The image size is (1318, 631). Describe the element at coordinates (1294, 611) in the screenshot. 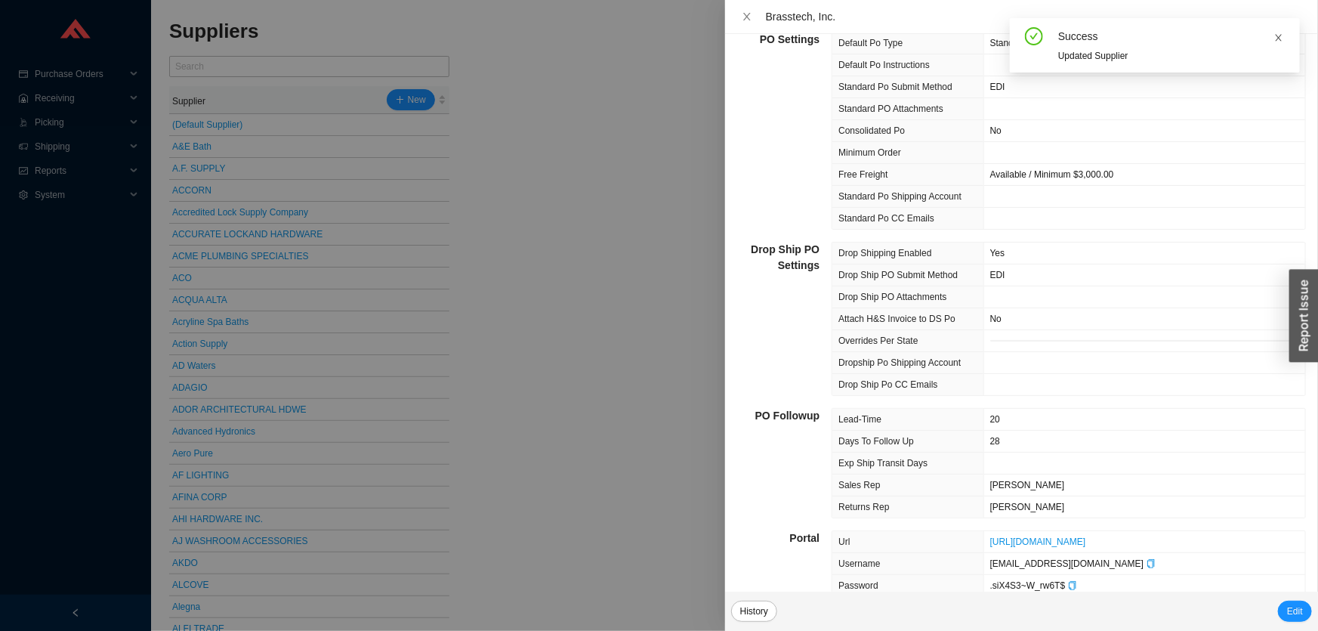

I see `button: Edit` at that location.